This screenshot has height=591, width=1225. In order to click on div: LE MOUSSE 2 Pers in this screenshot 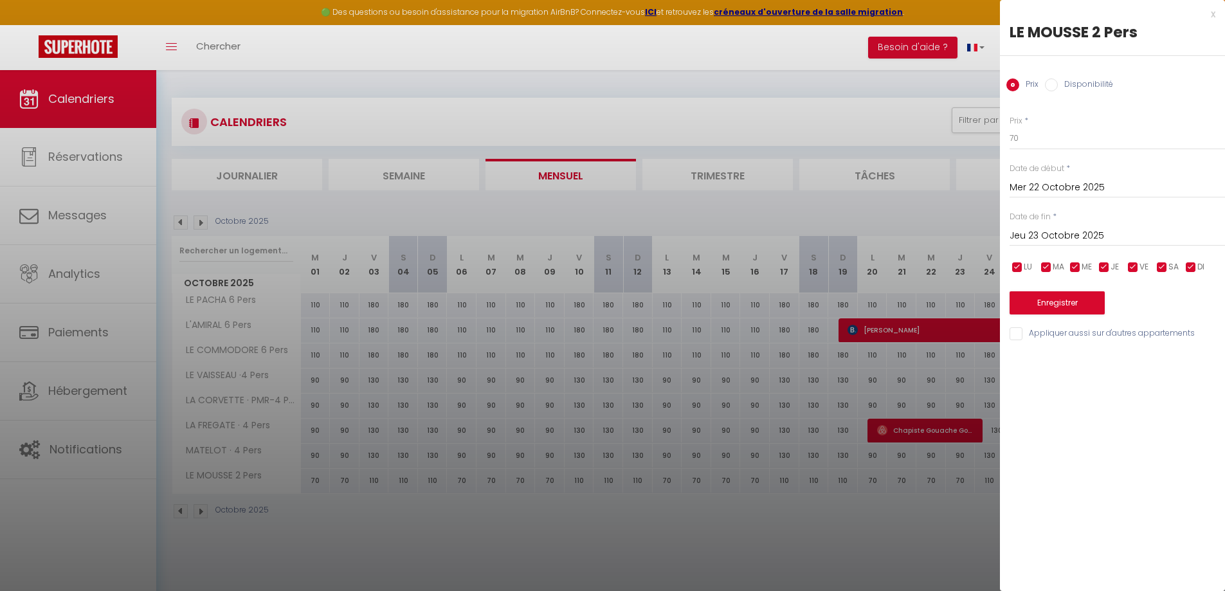, I will do `click(1112, 32)`.